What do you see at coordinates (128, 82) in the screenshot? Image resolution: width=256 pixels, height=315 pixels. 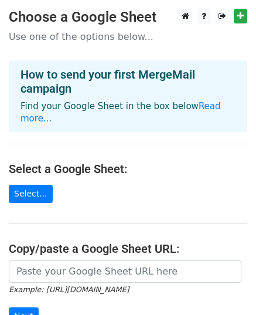 I see `h4: How to send your first MergeMail campaign` at bounding box center [128, 82].